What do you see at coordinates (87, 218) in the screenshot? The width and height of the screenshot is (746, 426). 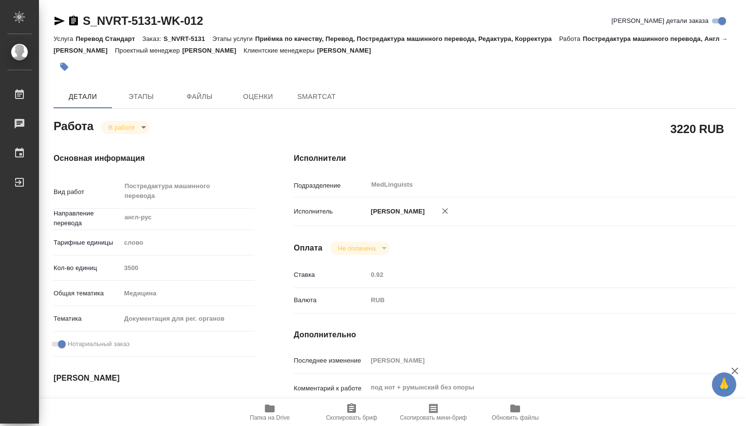 I see `p: Направление перевода` at bounding box center [87, 218].